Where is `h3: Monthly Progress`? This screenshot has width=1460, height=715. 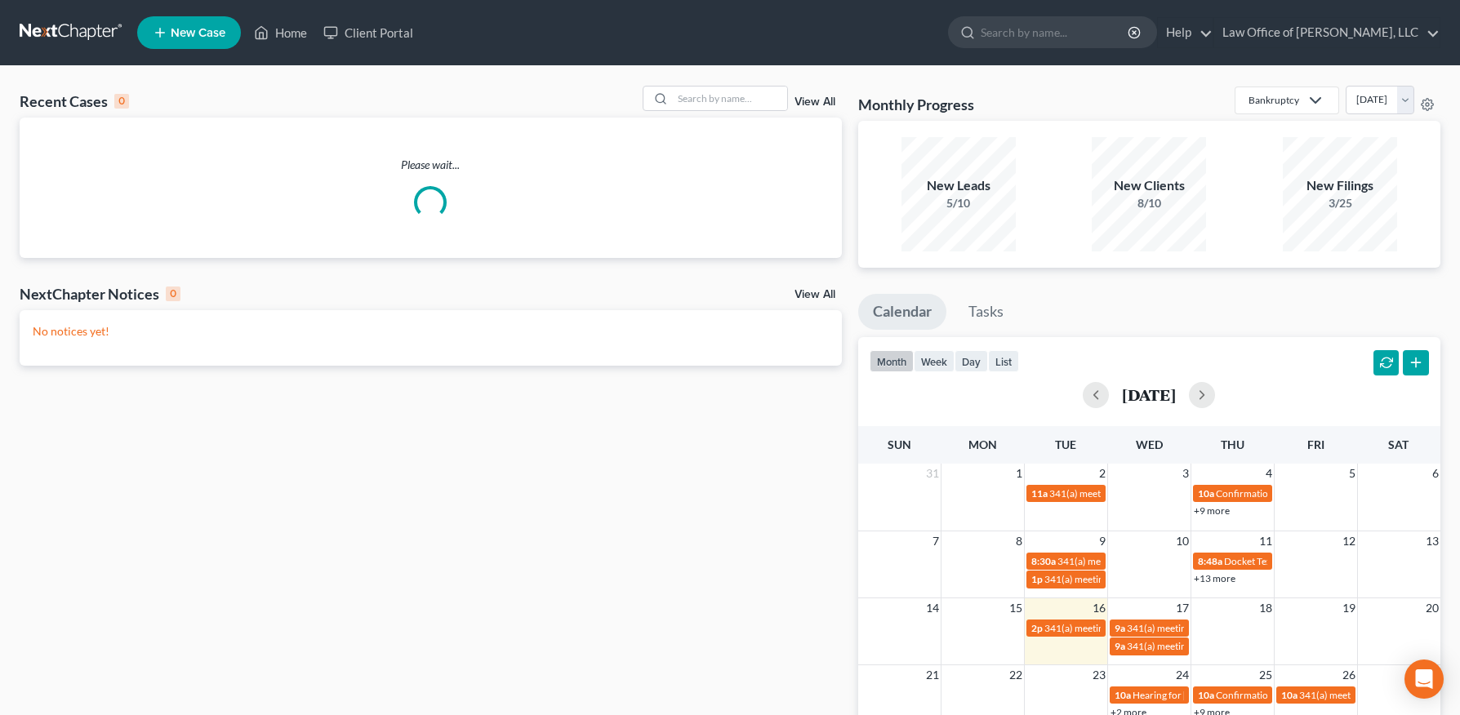 h3: Monthly Progress is located at coordinates (916, 105).